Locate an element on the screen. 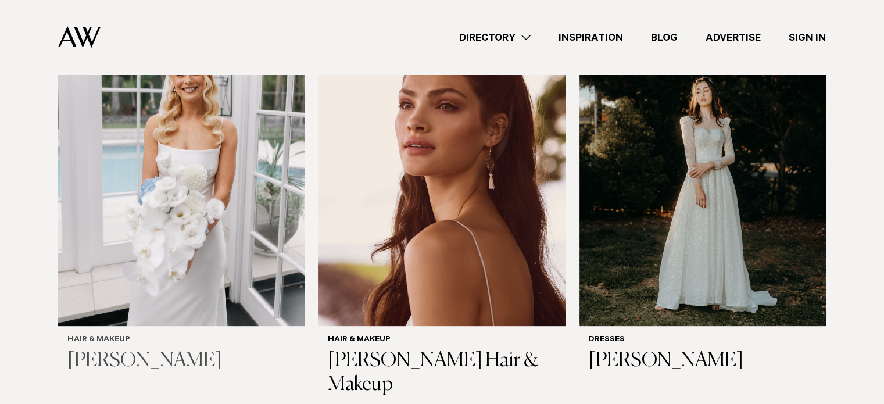 The height and width of the screenshot is (404, 884). a: Blog is located at coordinates (664, 37).